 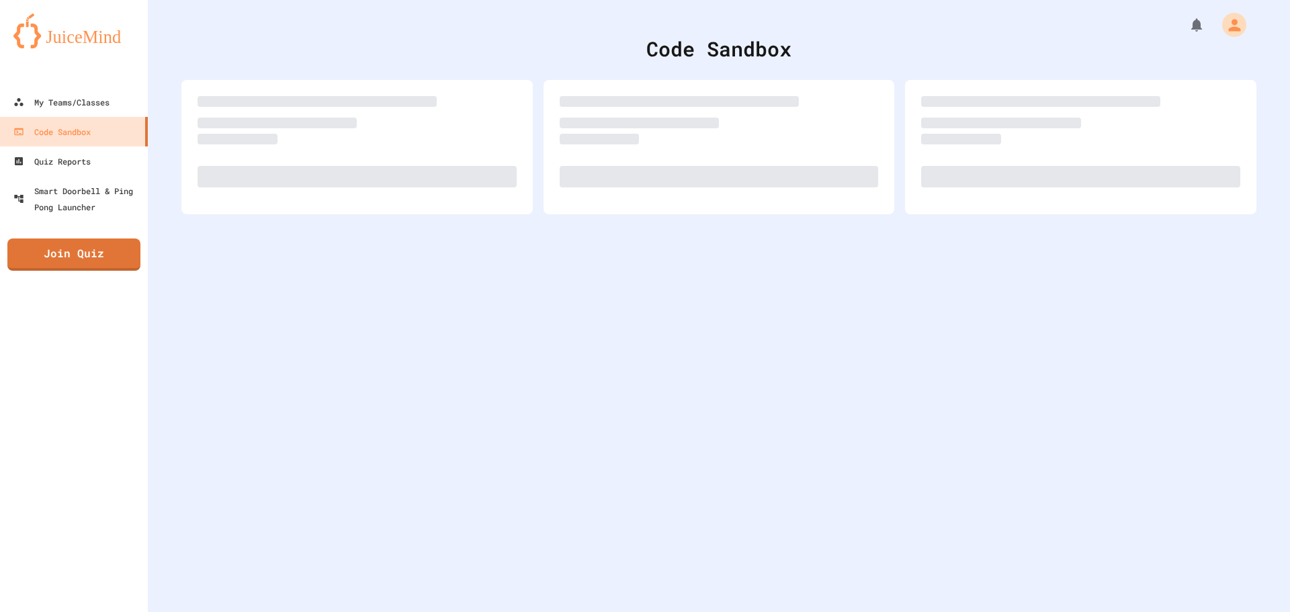 I want to click on div: Smart Doorbell & Ping Pong Launcher, so click(x=78, y=199).